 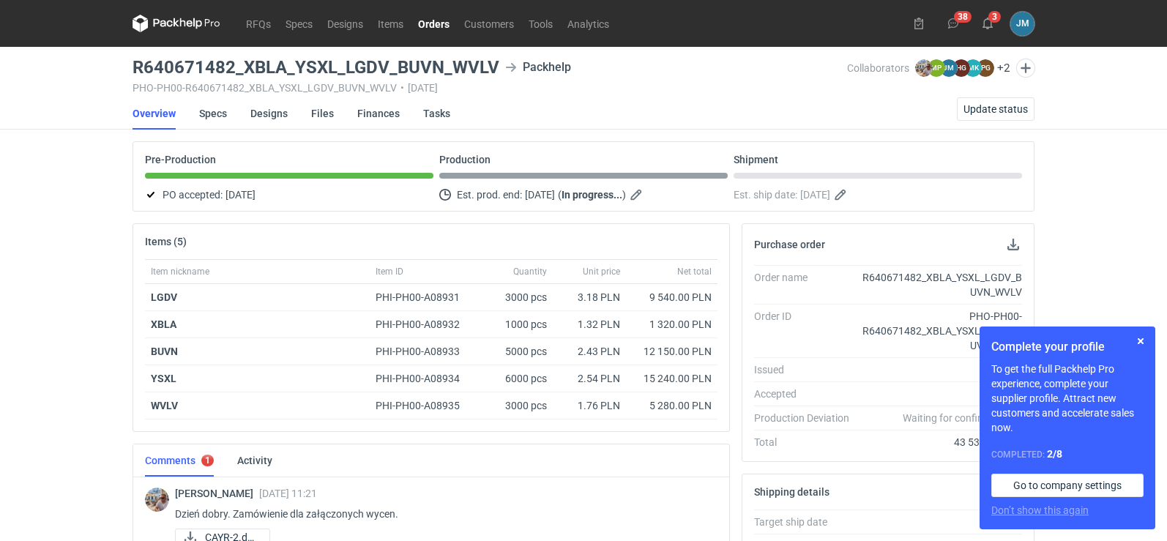 I want to click on div: PO accepted:, so click(x=289, y=195).